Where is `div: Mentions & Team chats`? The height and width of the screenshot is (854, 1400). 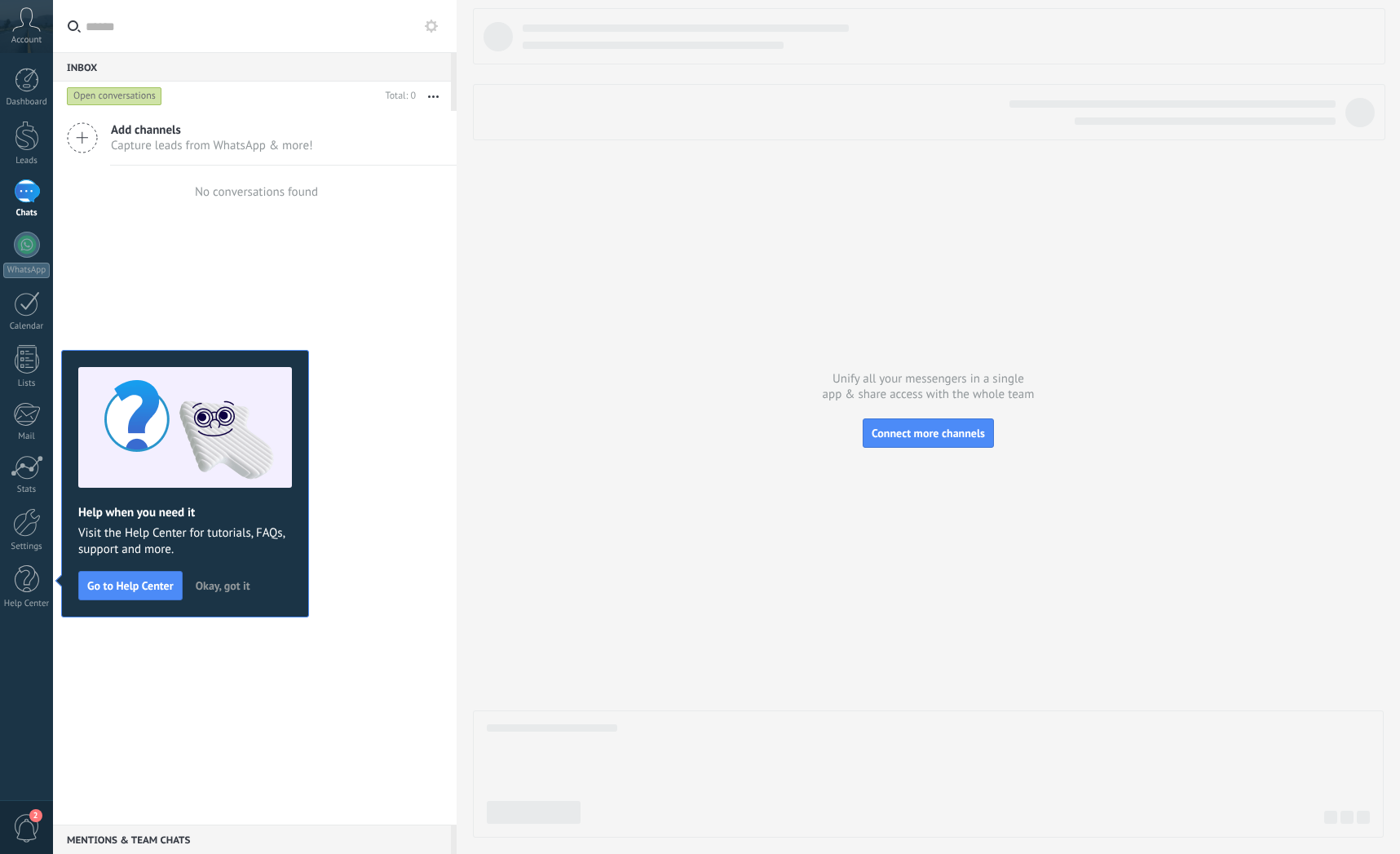
div: Mentions & Team chats is located at coordinates (252, 839).